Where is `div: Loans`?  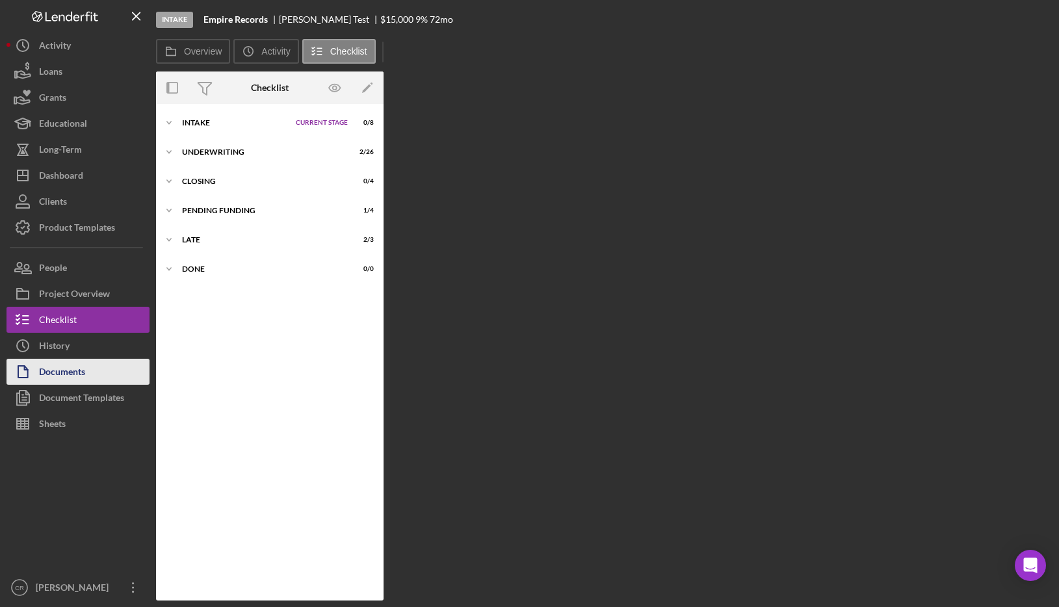 div: Loans is located at coordinates (51, 73).